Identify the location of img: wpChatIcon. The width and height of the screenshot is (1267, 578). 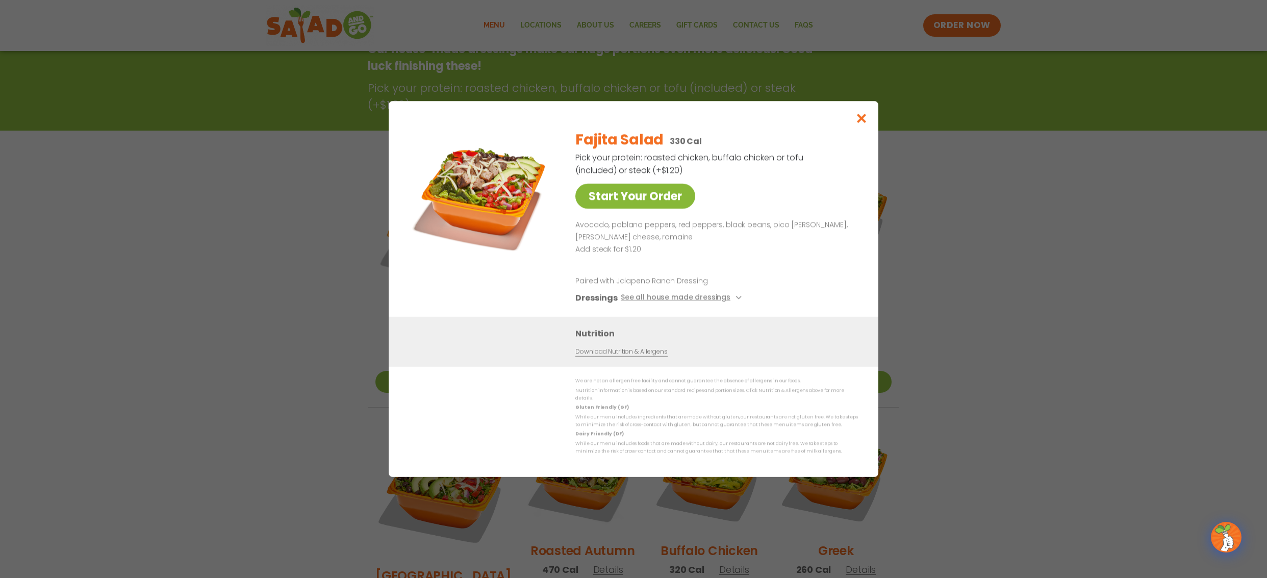
(1227, 537).